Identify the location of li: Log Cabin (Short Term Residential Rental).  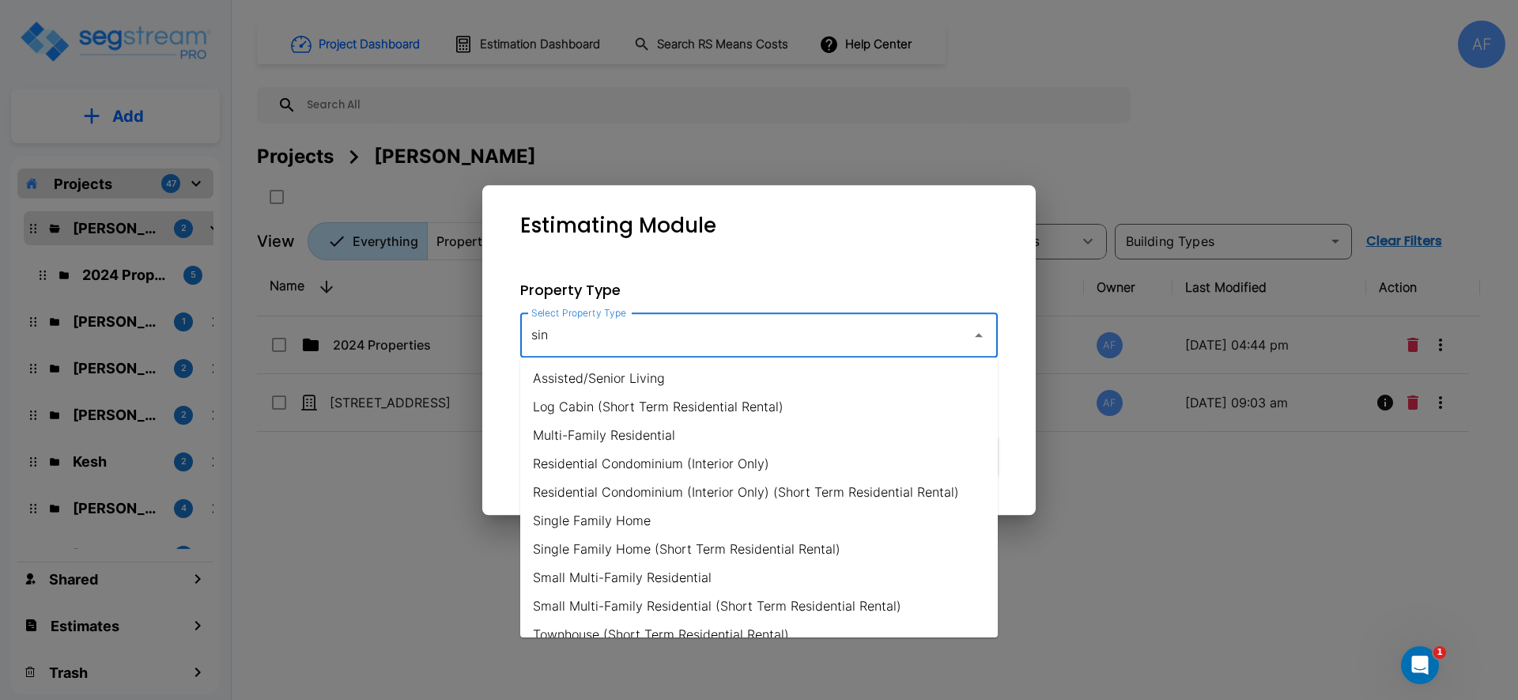
(759, 407).